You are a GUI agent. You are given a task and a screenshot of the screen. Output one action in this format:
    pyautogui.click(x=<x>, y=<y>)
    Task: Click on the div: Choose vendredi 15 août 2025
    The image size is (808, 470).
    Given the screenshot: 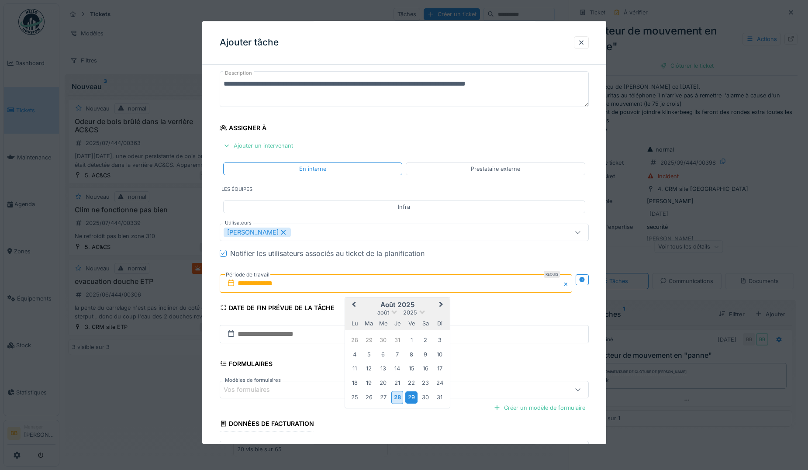 What is the action you would take?
    pyautogui.click(x=411, y=369)
    